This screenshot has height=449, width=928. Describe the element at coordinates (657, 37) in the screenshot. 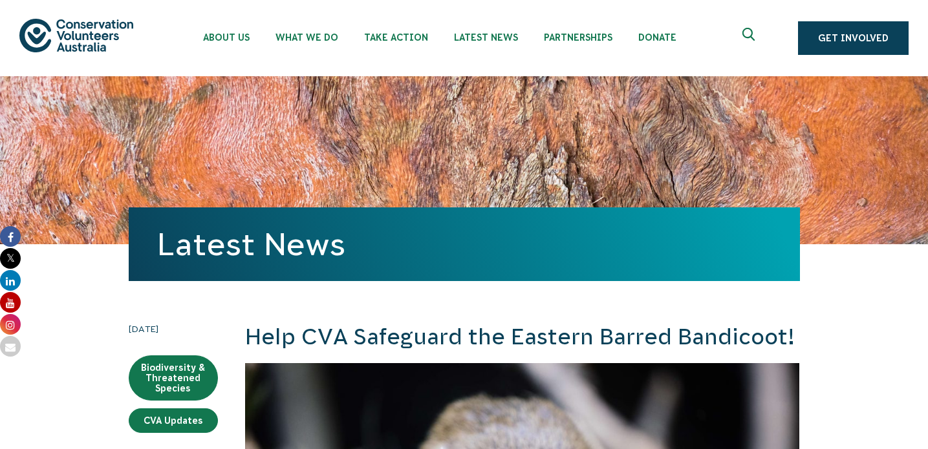

I see `span: Donate` at that location.